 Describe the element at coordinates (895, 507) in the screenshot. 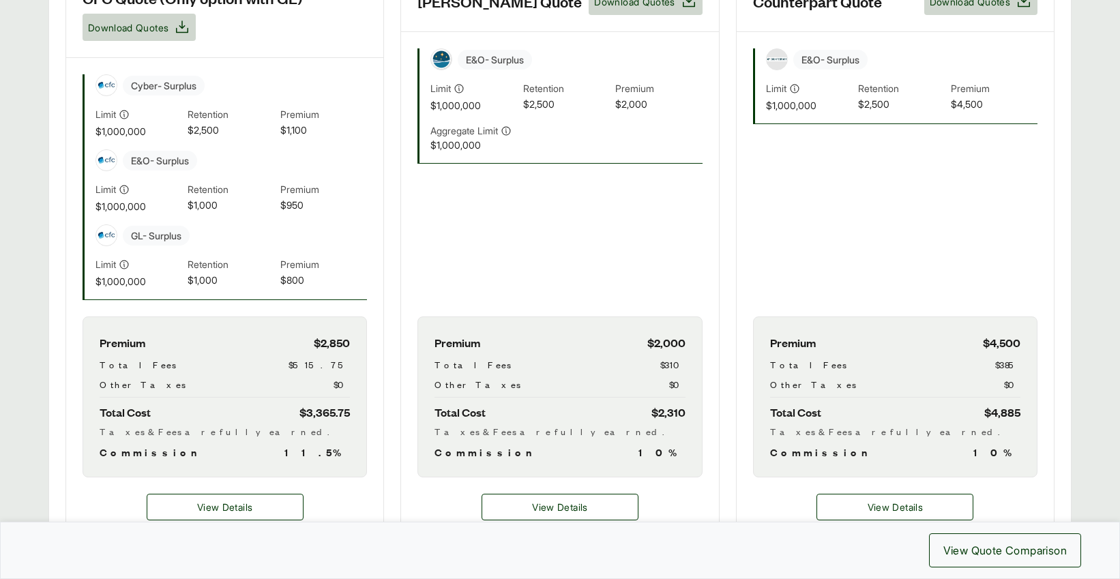

I see `a: Counterpart Quote details` at that location.